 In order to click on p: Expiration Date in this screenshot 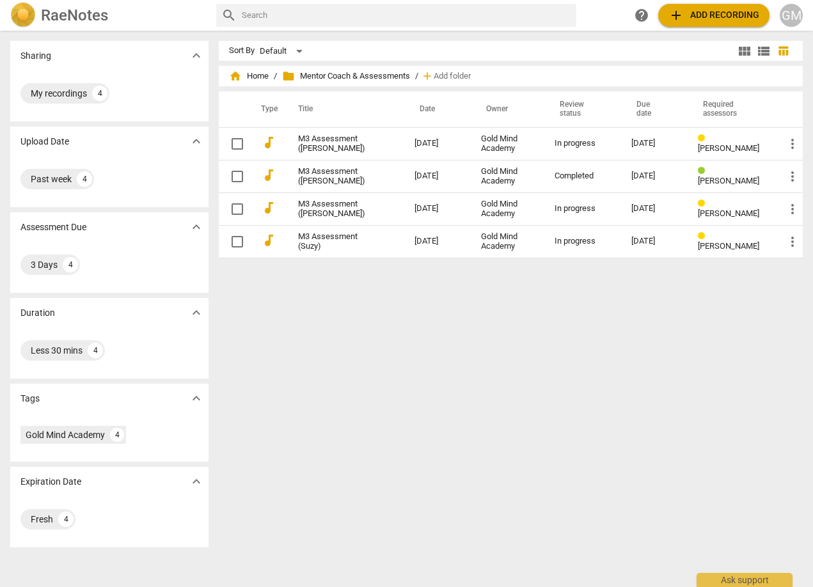, I will do `click(51, 482)`.